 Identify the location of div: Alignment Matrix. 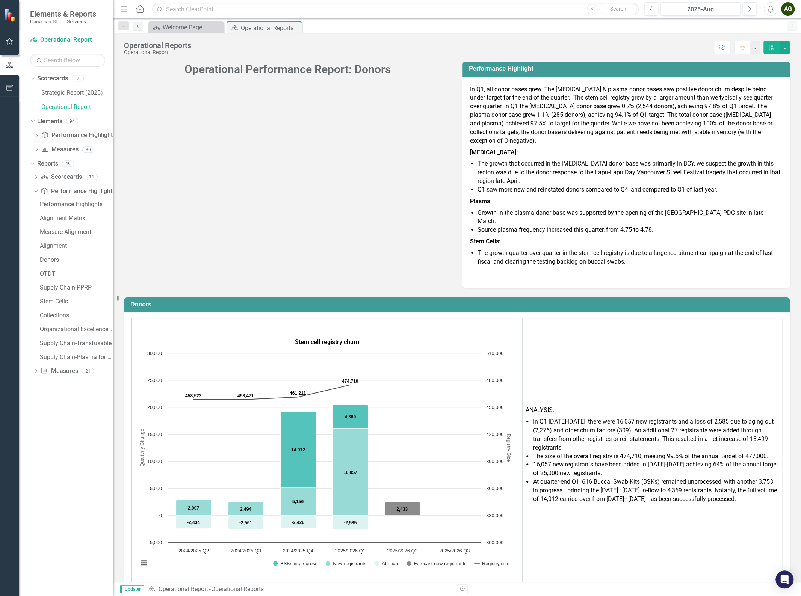
(76, 218).